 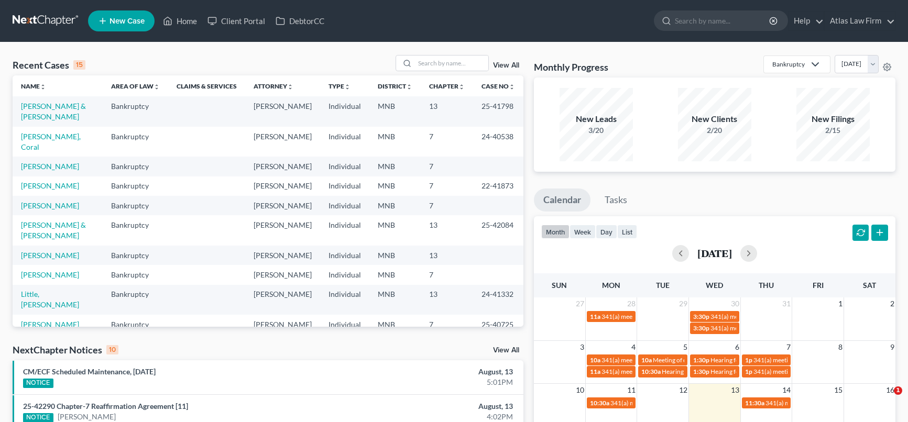 I want to click on a: Districtunfold_more, so click(x=395, y=86).